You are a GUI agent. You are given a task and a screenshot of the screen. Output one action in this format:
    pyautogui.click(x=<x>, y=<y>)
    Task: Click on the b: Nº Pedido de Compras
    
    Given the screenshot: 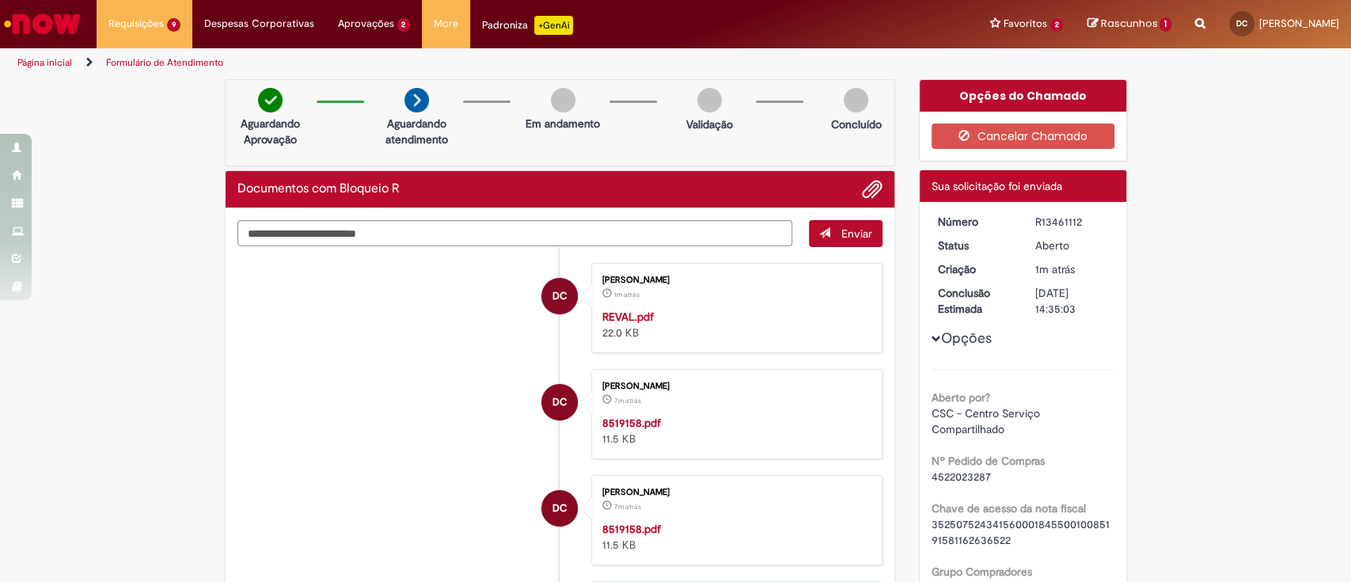 What is the action you would take?
    pyautogui.click(x=988, y=461)
    